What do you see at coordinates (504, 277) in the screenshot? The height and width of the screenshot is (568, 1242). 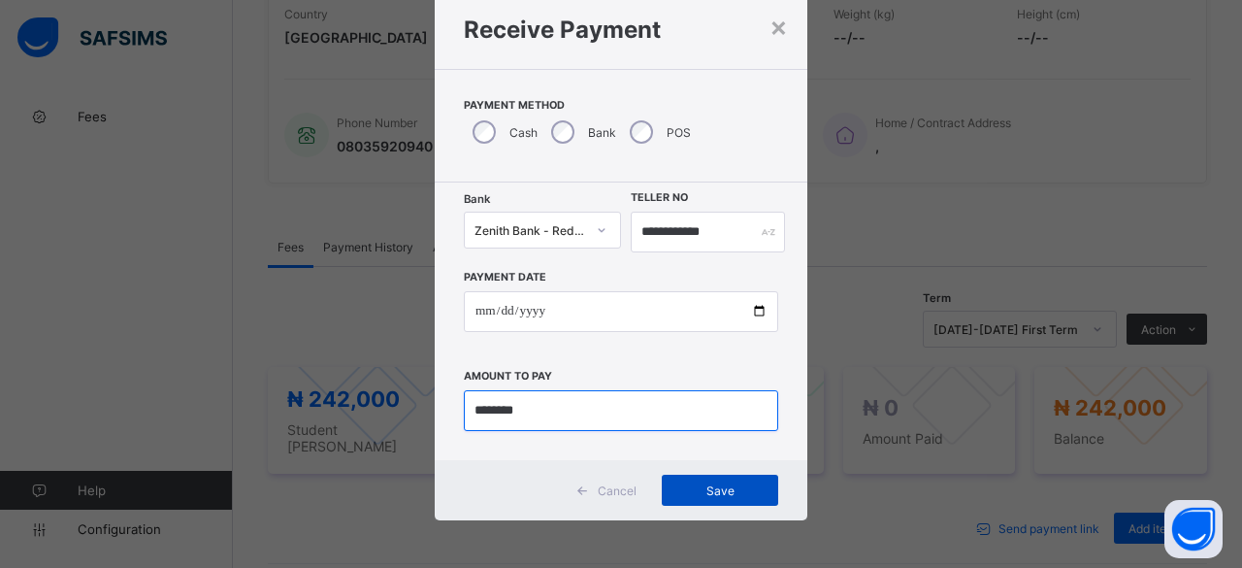 I see `label: Payment Date` at bounding box center [504, 277].